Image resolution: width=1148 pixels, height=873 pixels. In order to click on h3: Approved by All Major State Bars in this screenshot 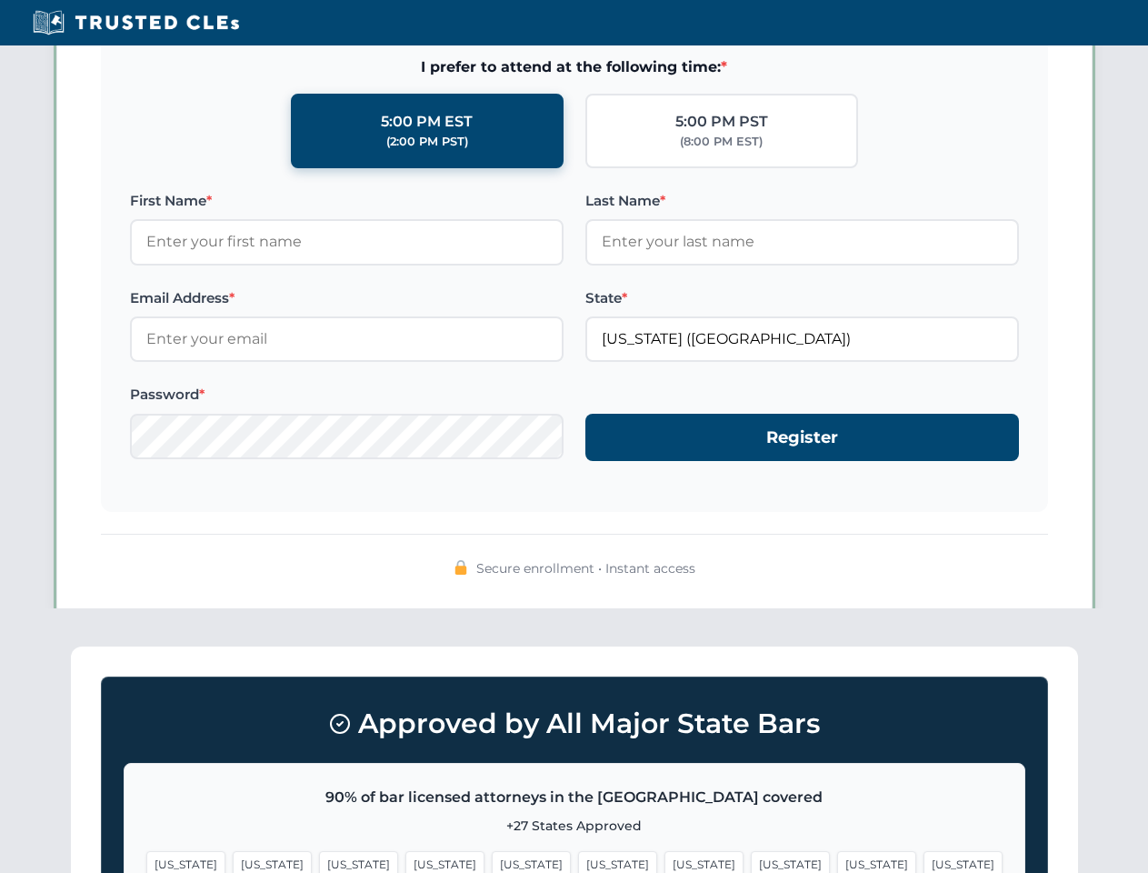, I will do `click(575, 724)`.